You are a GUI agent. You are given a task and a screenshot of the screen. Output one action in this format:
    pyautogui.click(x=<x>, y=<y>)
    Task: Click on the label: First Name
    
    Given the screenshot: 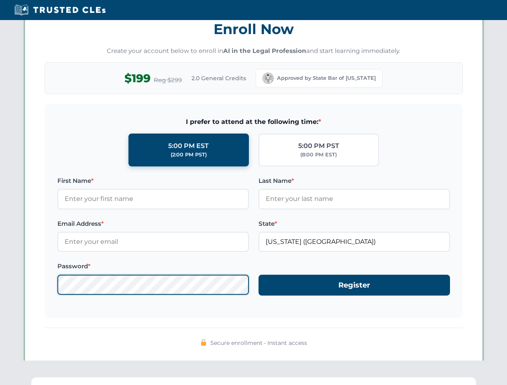 What is the action you would take?
    pyautogui.click(x=153, y=181)
    